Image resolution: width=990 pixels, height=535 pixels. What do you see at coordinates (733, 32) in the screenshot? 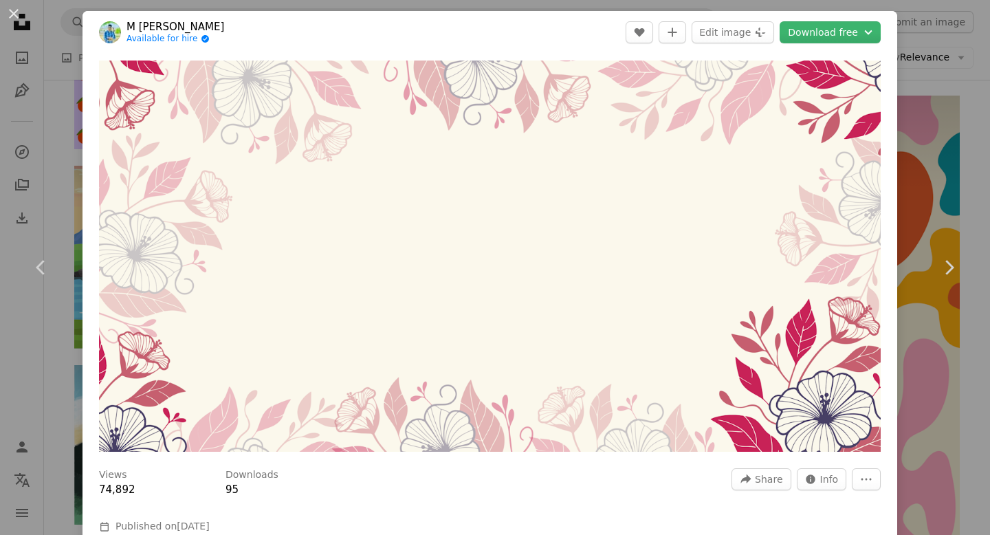
I see `button: Edit image` at bounding box center [733, 32].